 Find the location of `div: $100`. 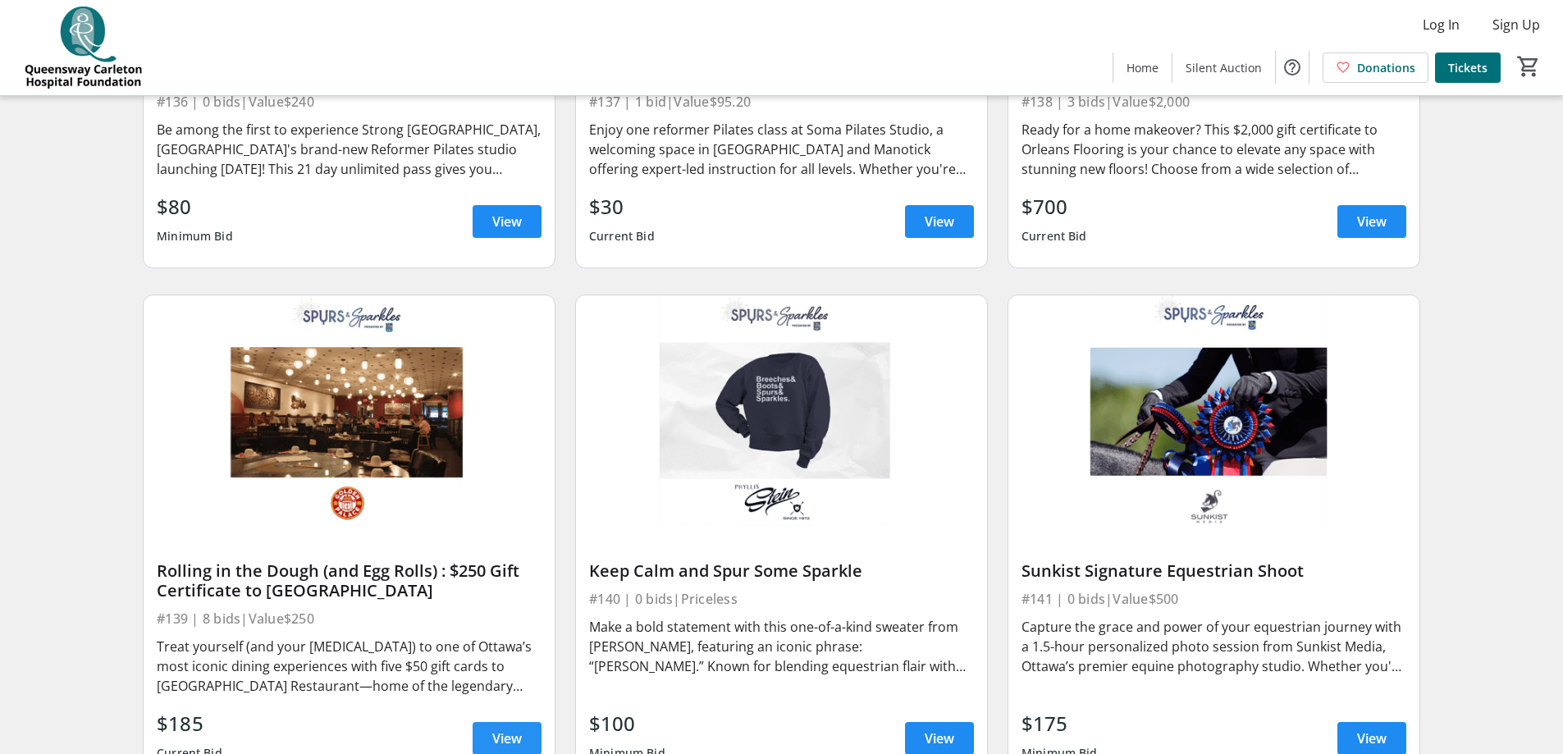

div: $100 is located at coordinates (627, 724).